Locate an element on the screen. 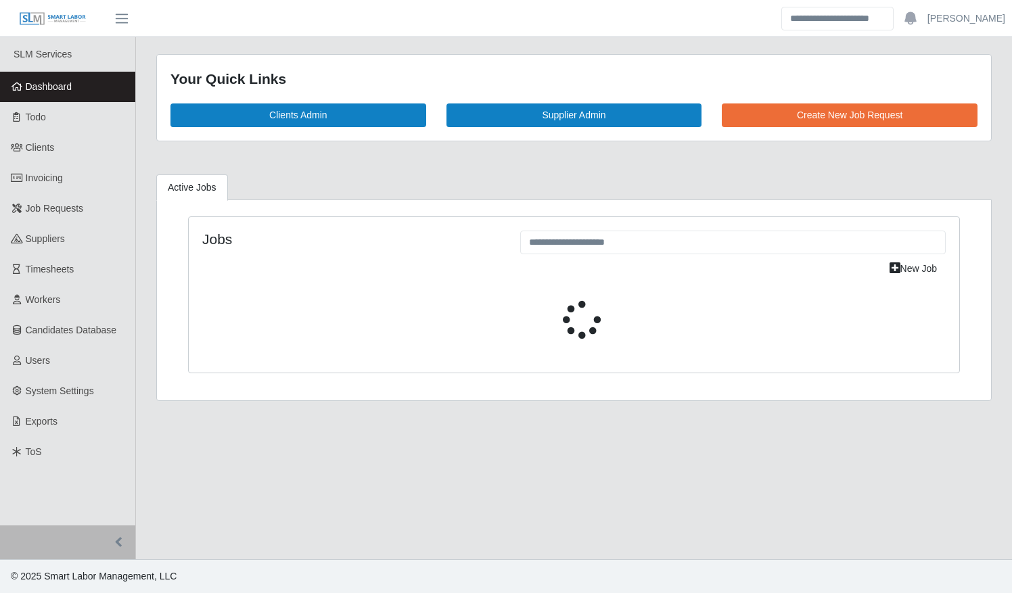 The width and height of the screenshot is (1012, 593). h4: Jobs is located at coordinates (351, 239).